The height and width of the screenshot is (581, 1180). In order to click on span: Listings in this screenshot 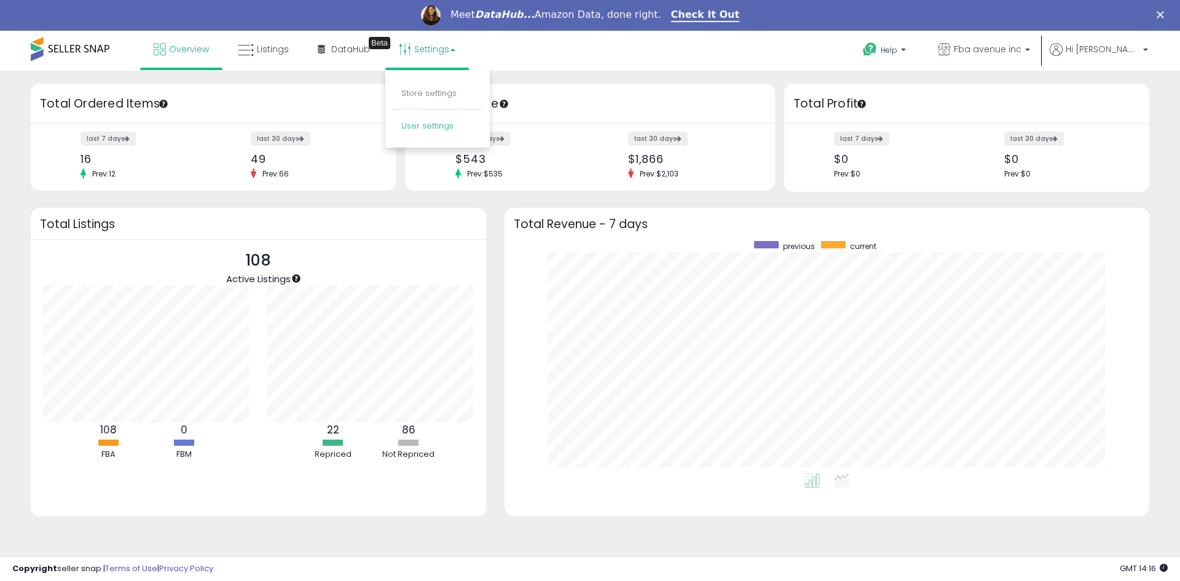, I will do `click(273, 49)`.